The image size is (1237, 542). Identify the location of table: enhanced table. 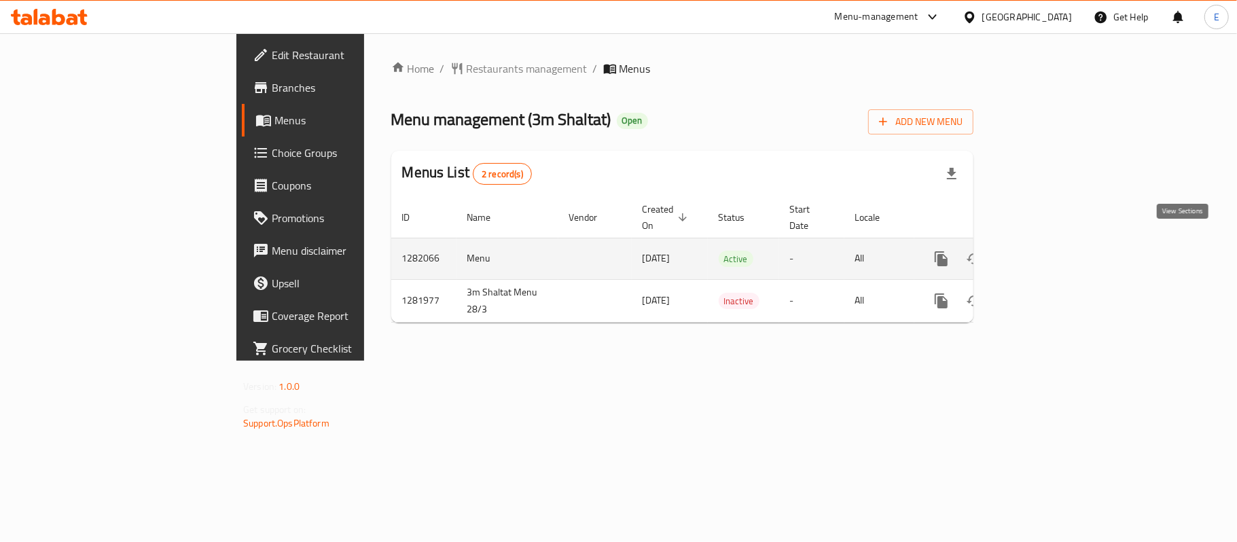
(729, 259).